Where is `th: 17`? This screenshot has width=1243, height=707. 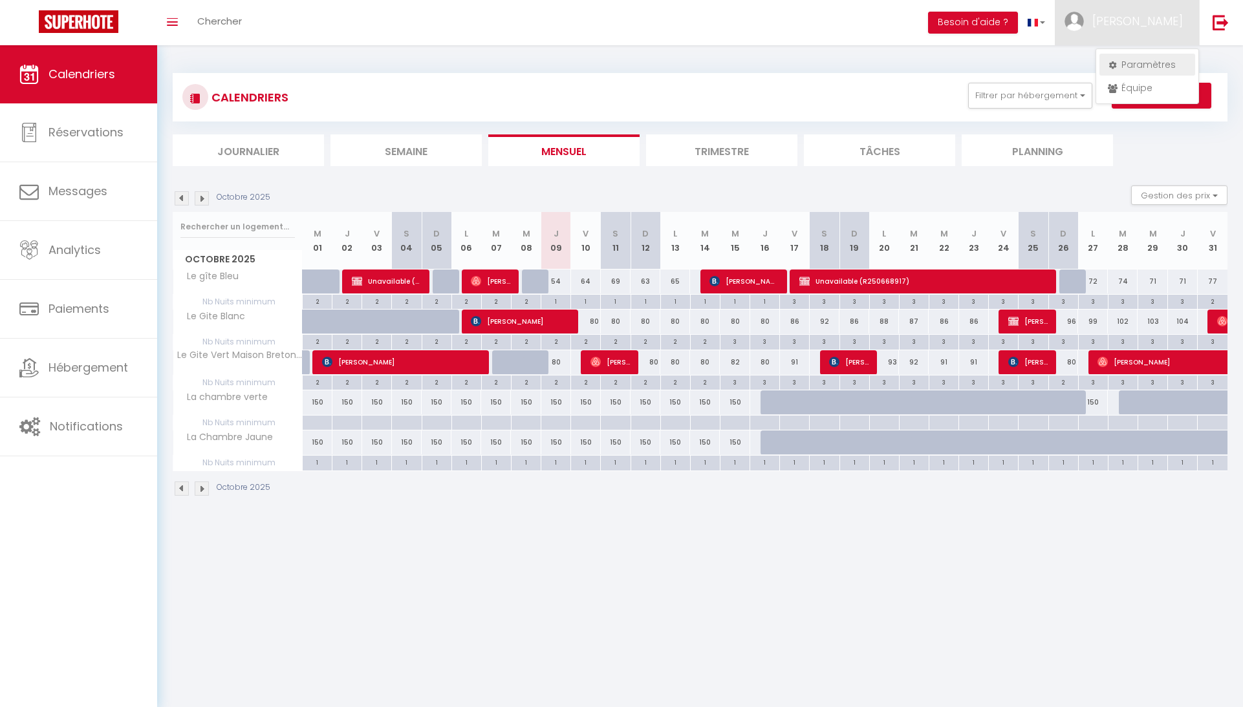 th: 17 is located at coordinates (795, 241).